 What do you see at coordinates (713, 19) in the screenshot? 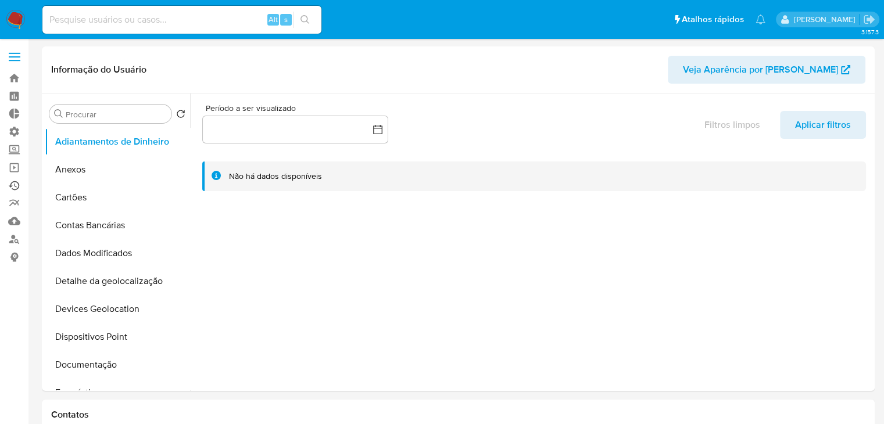
I see `span: Atalhos rápidos` at bounding box center [713, 19].